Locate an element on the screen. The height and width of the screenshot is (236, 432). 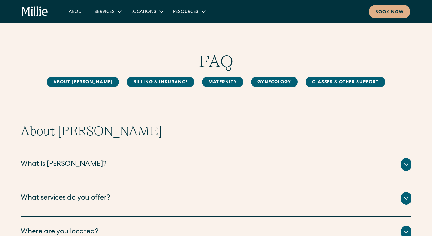
div: Book now is located at coordinates (389, 12).